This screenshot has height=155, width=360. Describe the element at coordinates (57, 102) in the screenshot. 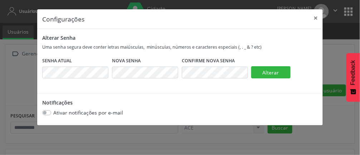

I see `label: Notificações` at that location.